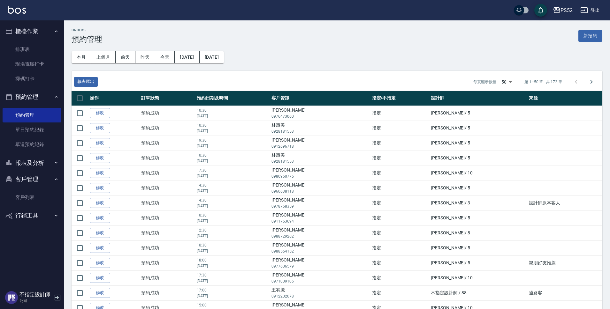  I want to click on button: 今天, so click(165, 57).